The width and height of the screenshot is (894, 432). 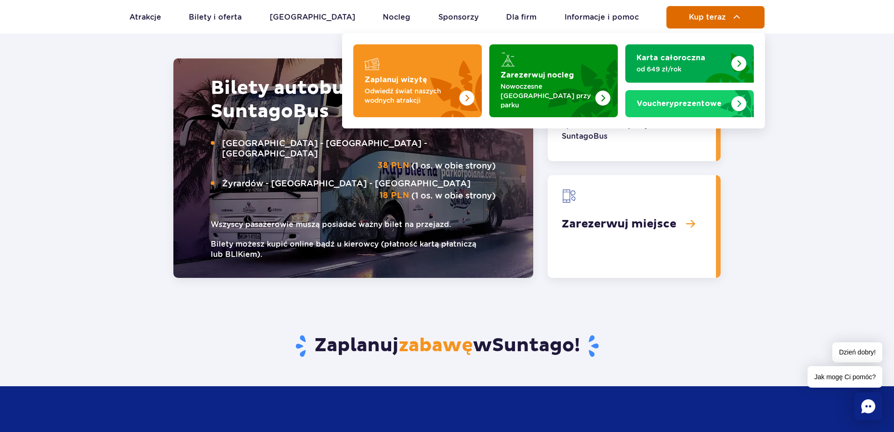 I want to click on strong: Zarezerwuj nocleg, so click(x=537, y=75).